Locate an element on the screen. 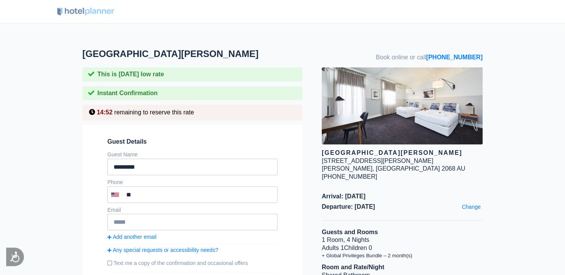 The image size is (565, 275). img: hotel image is located at coordinates (402, 106).